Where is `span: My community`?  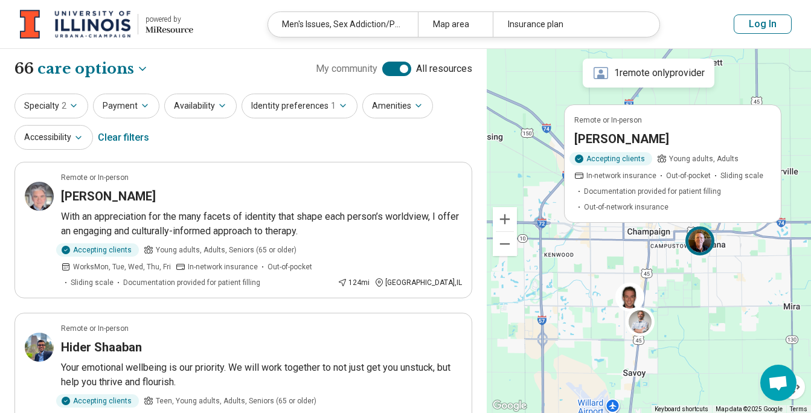 span: My community is located at coordinates (347, 69).